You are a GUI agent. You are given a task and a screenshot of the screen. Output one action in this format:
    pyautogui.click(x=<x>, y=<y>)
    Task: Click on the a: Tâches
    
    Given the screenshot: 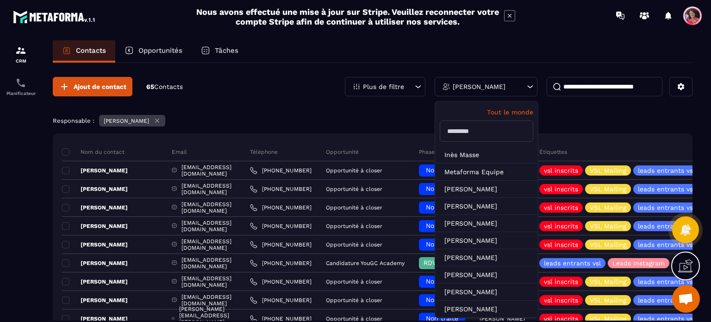 What is the action you would take?
    pyautogui.click(x=219, y=51)
    